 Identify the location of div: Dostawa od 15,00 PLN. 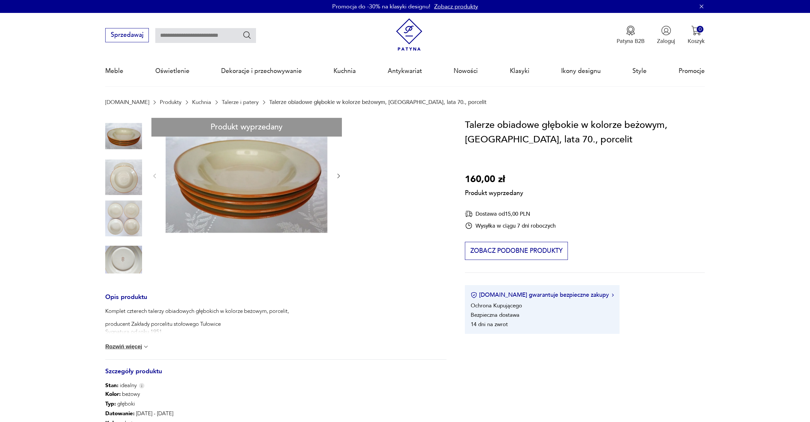
(510, 214).